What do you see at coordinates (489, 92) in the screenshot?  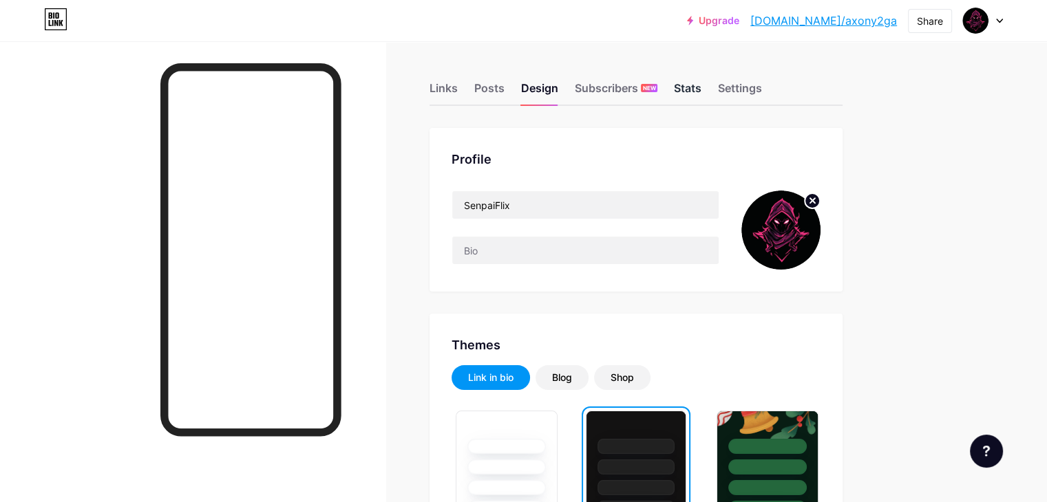 I see `div: Posts` at bounding box center [489, 92].